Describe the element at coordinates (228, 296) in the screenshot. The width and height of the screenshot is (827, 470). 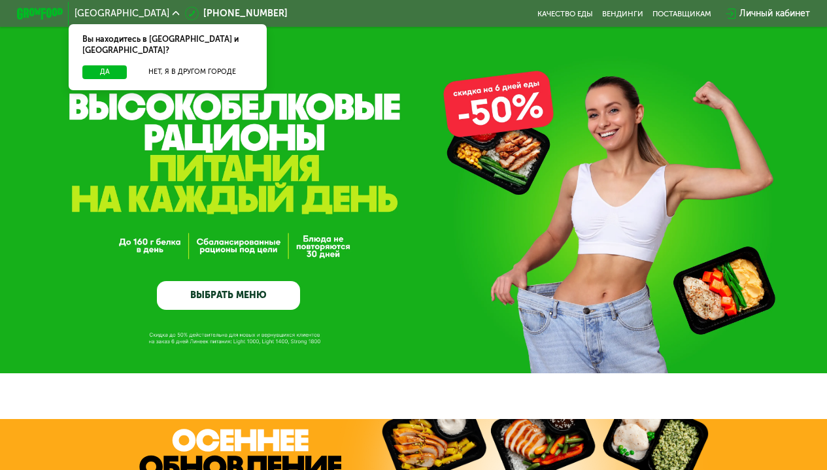
I see `a: ВЫБРАТЬ МЕНЮ` at that location.